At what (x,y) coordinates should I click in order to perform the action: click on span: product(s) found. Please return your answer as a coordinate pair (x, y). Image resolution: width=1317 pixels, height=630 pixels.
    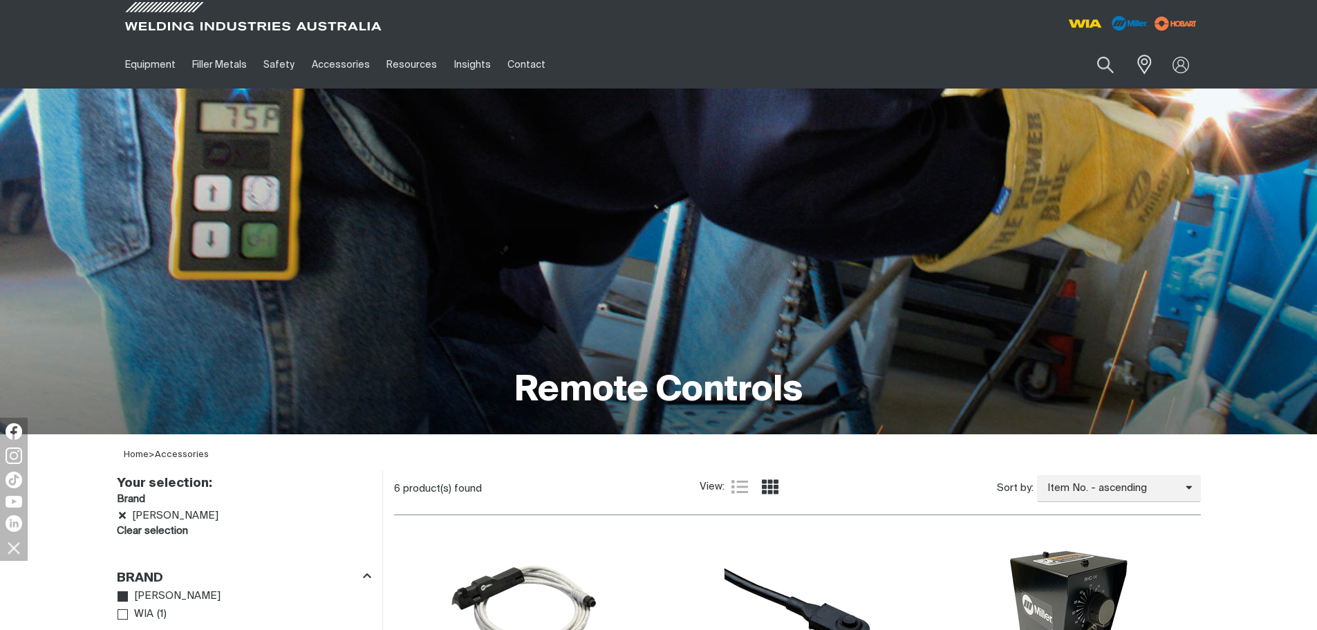
    Looking at the image, I should click on (443, 488).